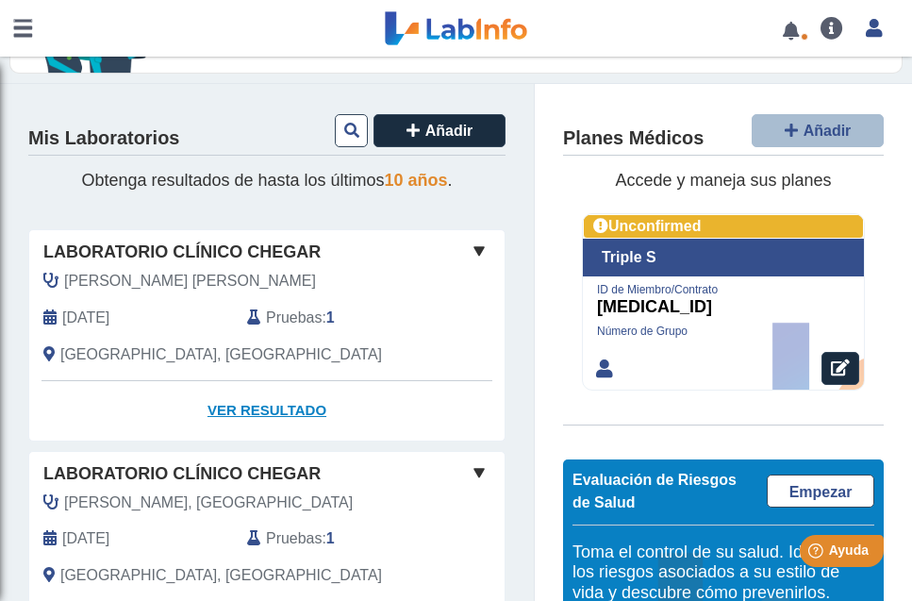 This screenshot has height=601, width=912. I want to click on span: Accede y maneja sus planes, so click(722, 180).